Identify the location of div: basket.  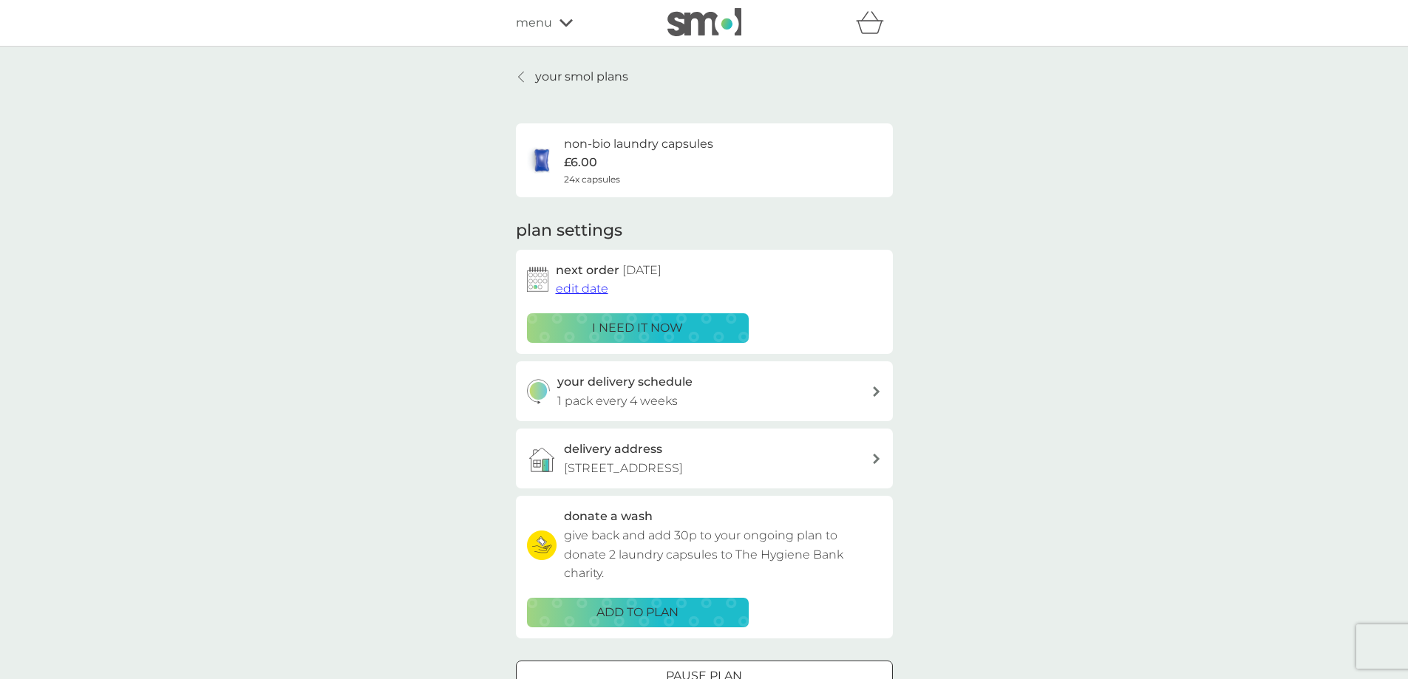
(875, 23).